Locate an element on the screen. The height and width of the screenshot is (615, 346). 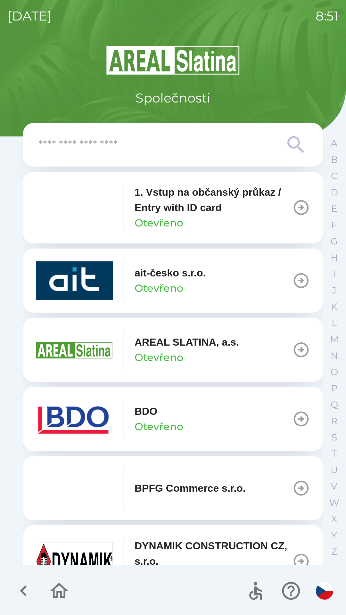
button: Y is located at coordinates (334, 535).